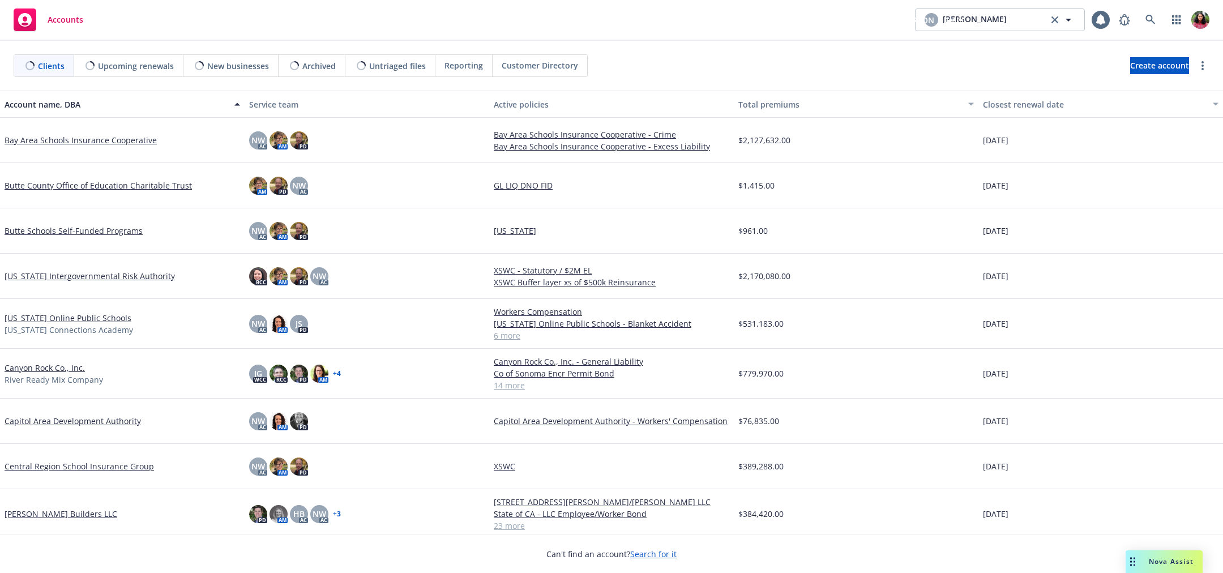  I want to click on a: GL LIQ DNO FID, so click(611, 185).